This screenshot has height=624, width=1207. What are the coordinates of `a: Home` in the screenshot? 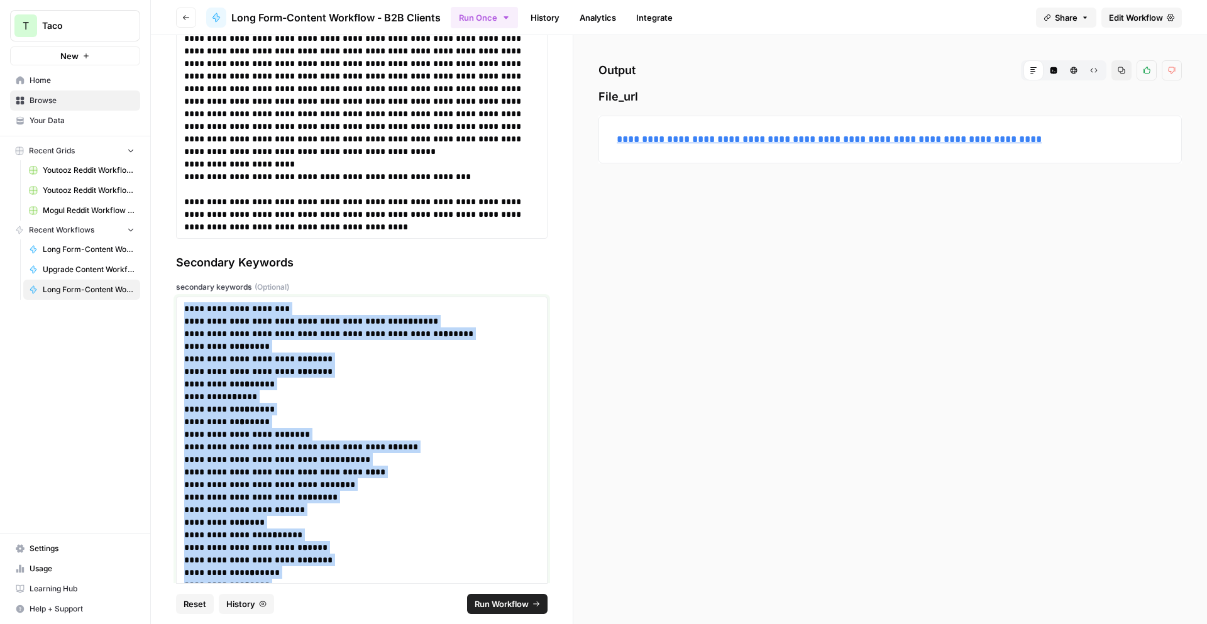 It's located at (75, 80).